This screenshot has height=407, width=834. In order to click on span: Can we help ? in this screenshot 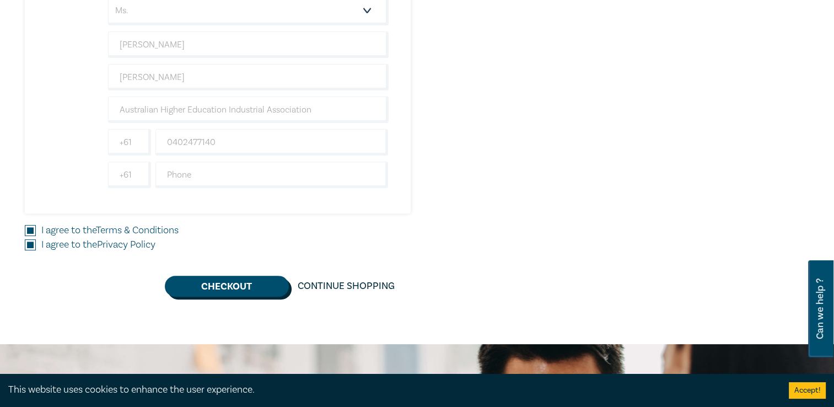, I will do `click(820, 309)`.